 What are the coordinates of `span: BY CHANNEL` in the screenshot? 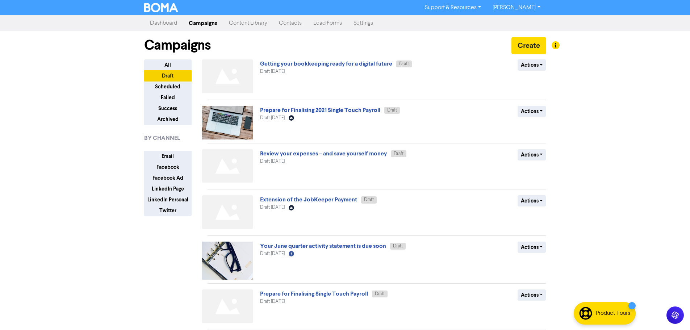 It's located at (162, 138).